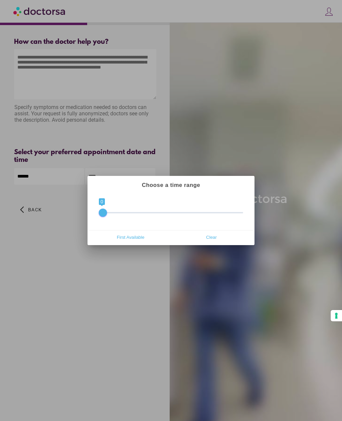  Describe the element at coordinates (102, 201) in the screenshot. I see `span: 0` at that location.